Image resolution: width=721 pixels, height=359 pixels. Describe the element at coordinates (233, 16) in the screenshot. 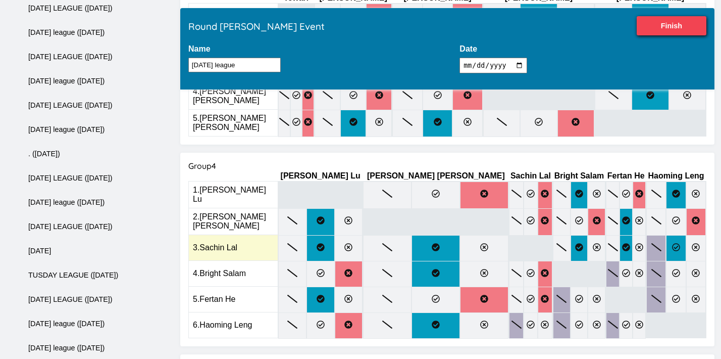

I see `td: 1 . Avi Tewari` at that location.